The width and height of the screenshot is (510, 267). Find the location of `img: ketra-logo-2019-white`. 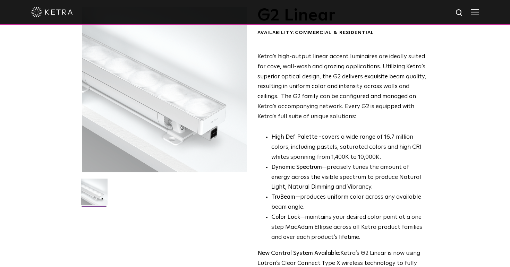

img: ketra-logo-2019-white is located at coordinates (52, 12).